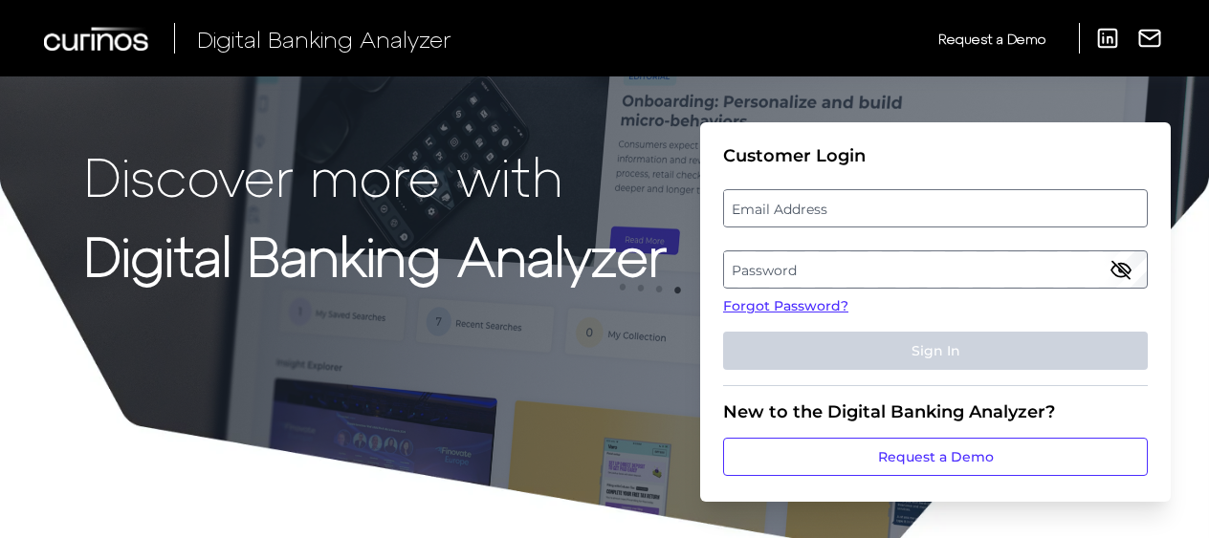 This screenshot has height=538, width=1209. Describe the element at coordinates (935, 351) in the screenshot. I see `button: Sign In` at that location.